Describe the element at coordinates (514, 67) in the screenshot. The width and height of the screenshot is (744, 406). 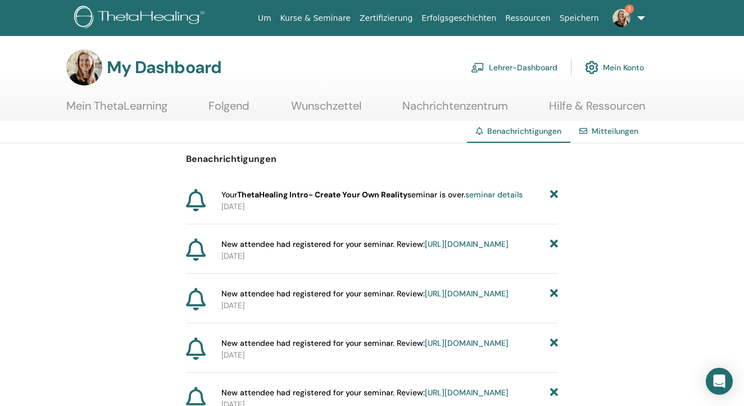
I see `a: Lehrer-Dashboard` at that location.